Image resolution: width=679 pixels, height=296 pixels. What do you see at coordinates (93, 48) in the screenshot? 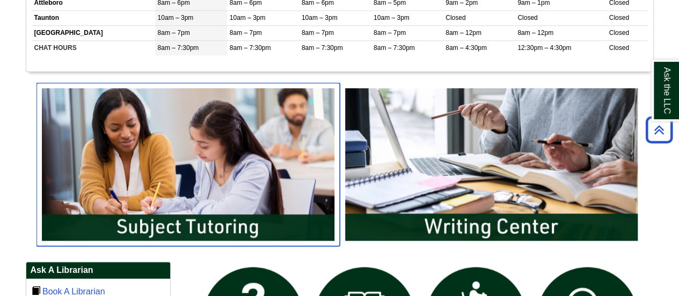
I see `td: CHAT HOURS` at bounding box center [93, 48].